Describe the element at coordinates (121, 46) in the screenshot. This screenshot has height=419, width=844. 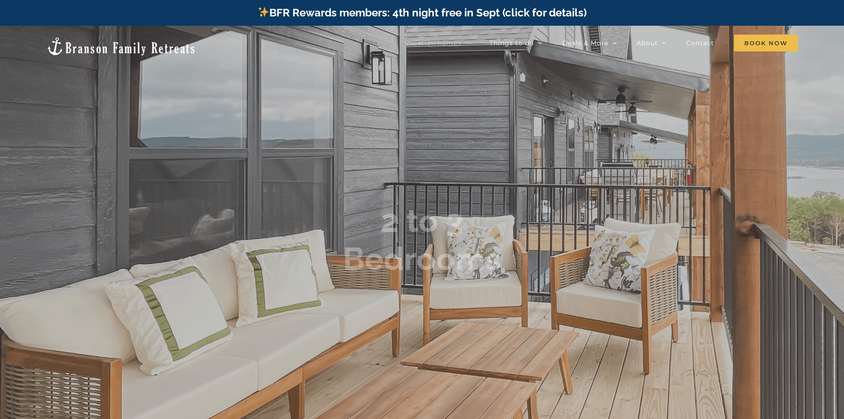
I see `img: Branson Family Retreats Logo` at that location.